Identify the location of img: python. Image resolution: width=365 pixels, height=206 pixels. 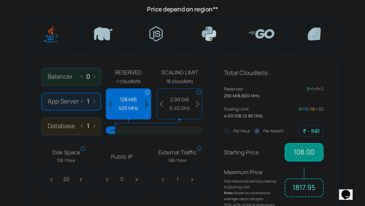
(209, 34).